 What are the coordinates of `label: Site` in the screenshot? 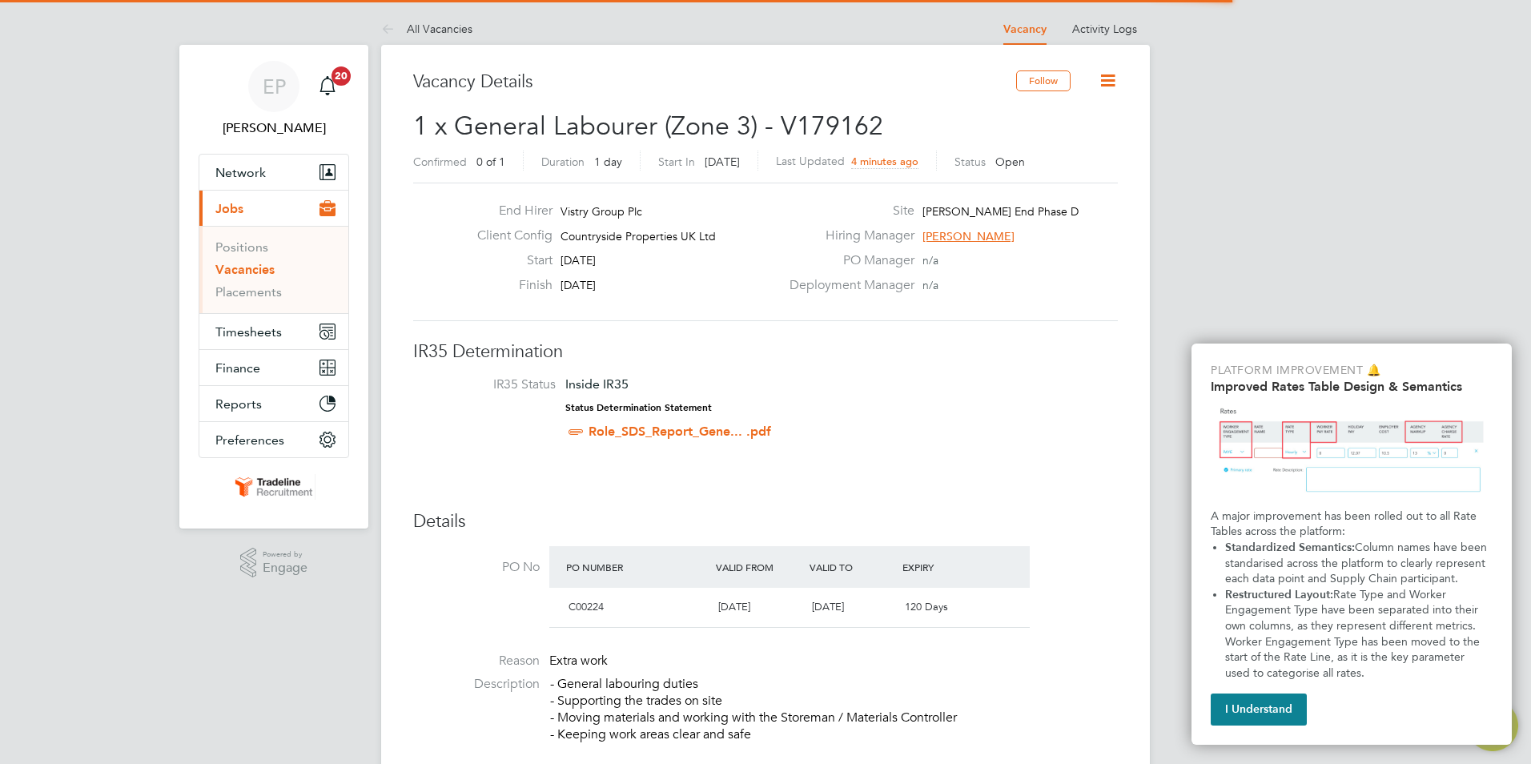 It's located at (847, 211).